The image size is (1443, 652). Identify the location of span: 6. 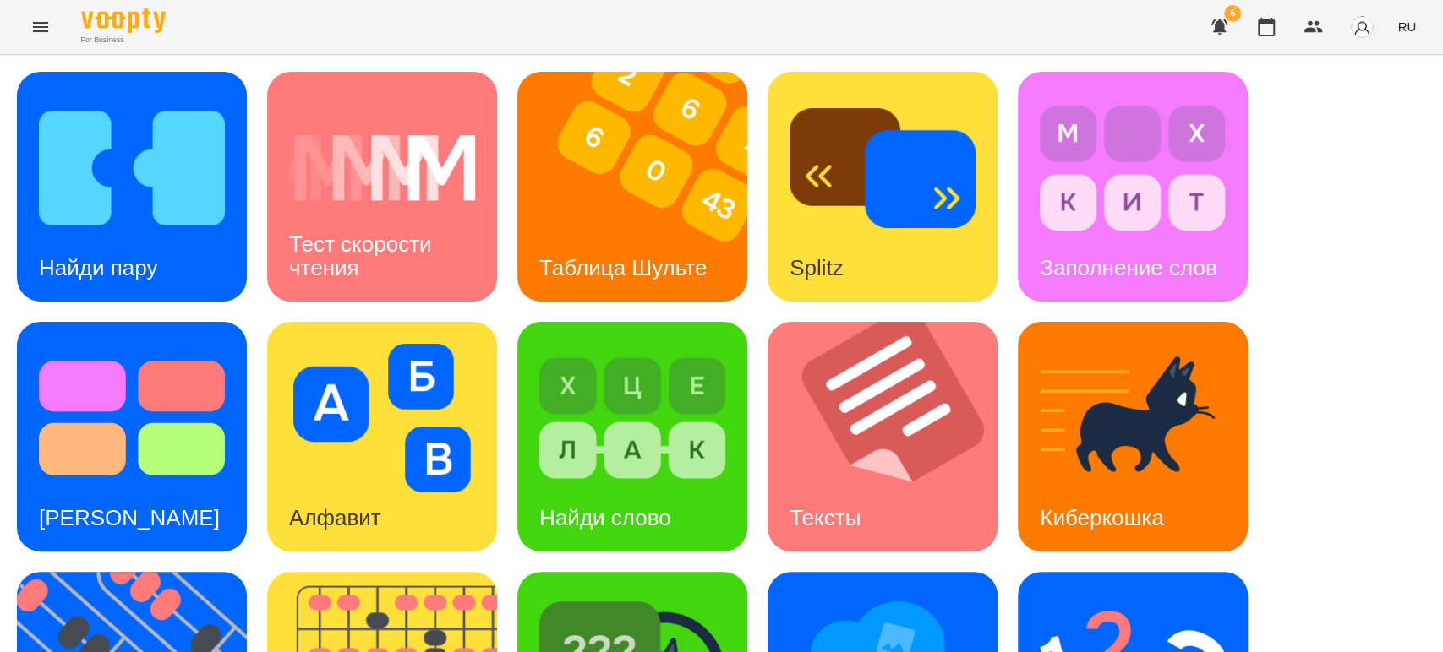
(1232, 14).